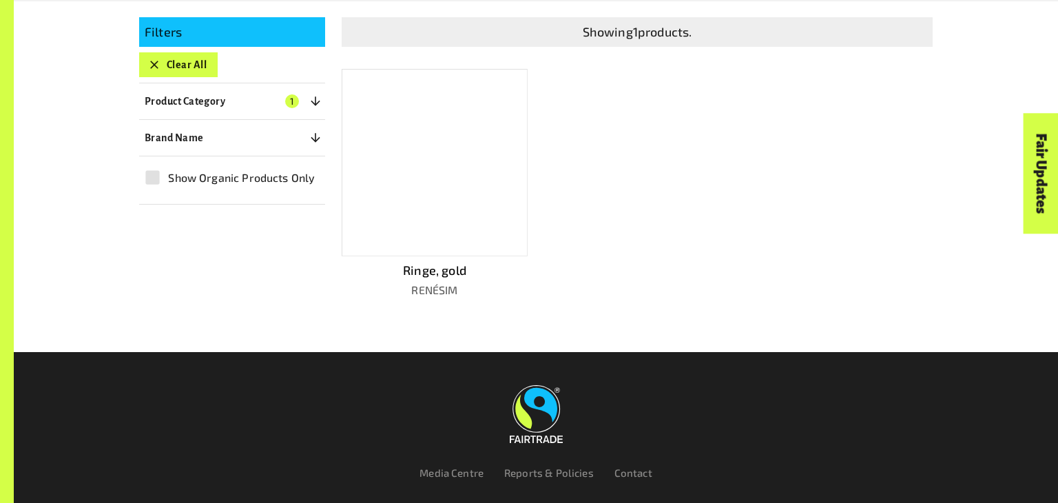 The image size is (1058, 503). I want to click on a: Ringe, goldRENÉSIM, so click(435, 183).